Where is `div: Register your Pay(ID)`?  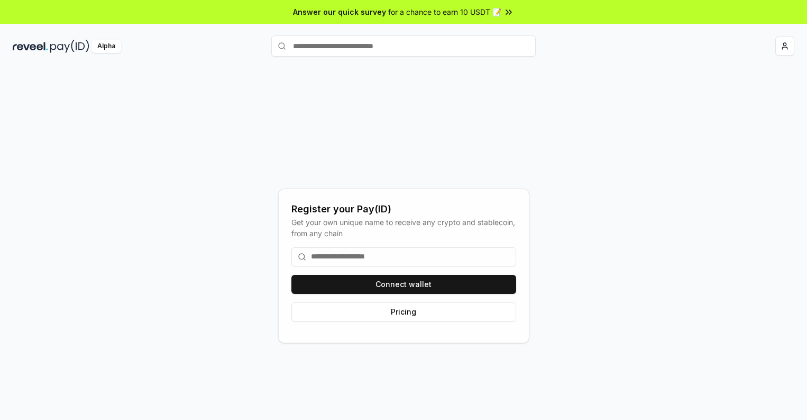 div: Register your Pay(ID) is located at coordinates (404, 209).